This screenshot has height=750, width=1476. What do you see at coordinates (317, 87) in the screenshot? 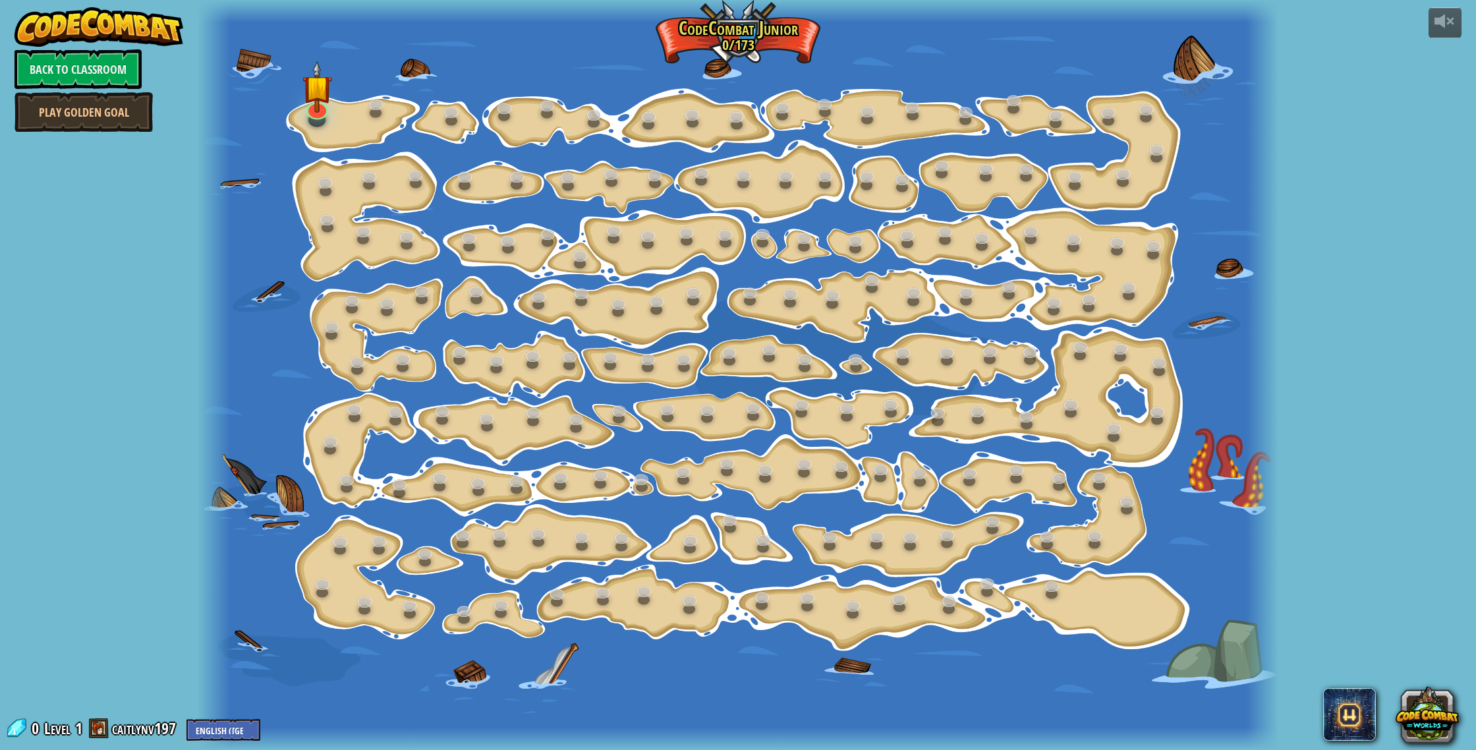
I see `img: level-banner-started.png` at bounding box center [317, 87].